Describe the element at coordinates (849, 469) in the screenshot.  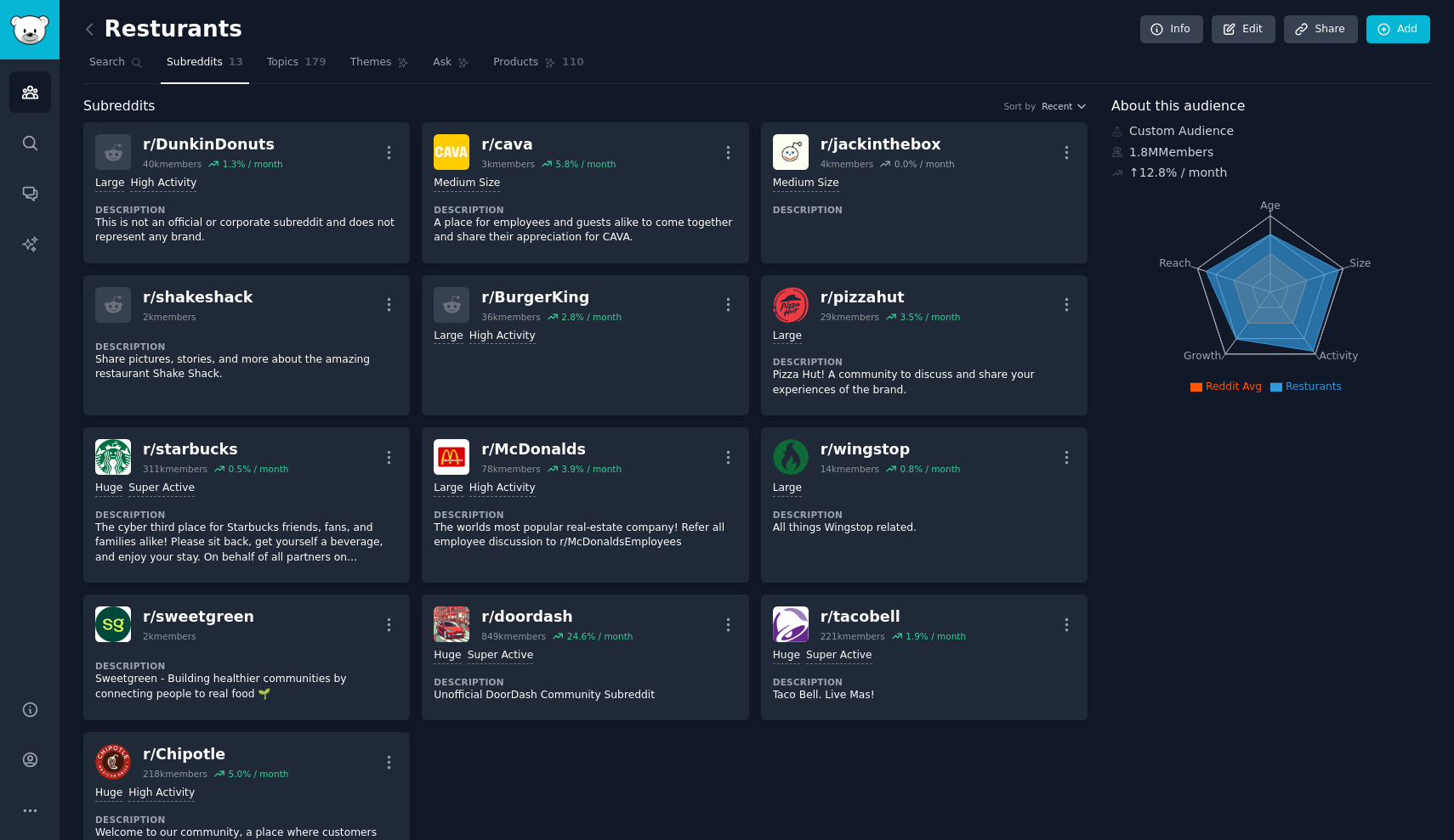
I see `div: 14k members` at that location.